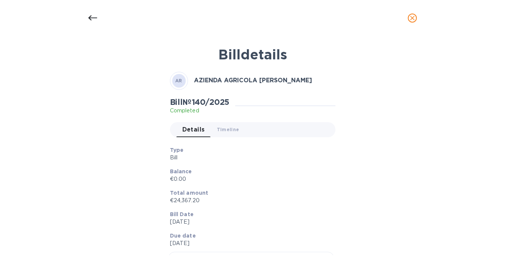  I want to click on p: €0.00, so click(250, 179).